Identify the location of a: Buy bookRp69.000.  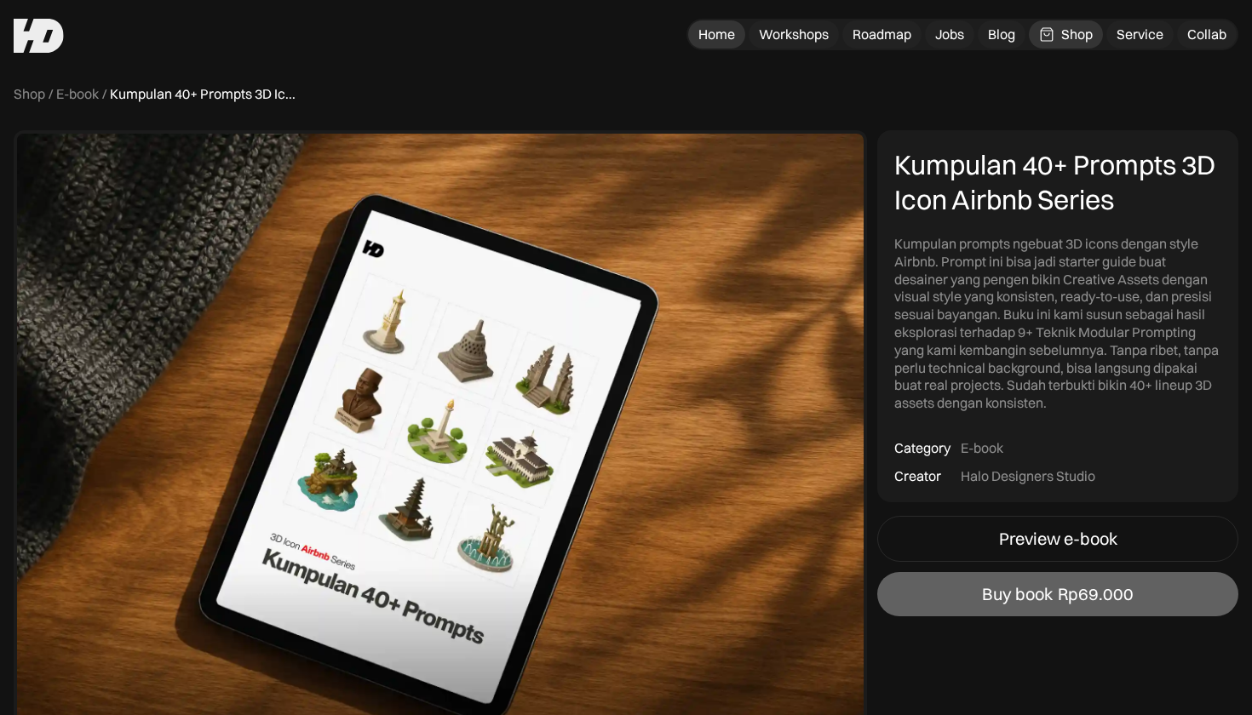
(1058, 594).